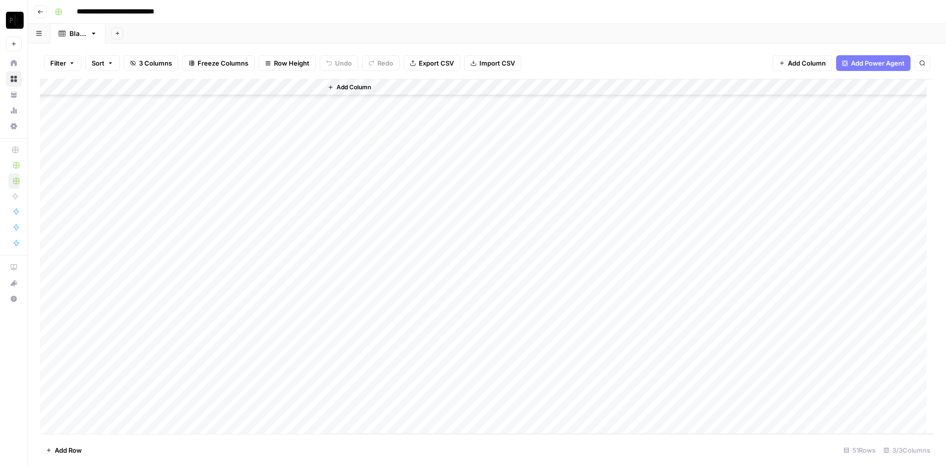 The height and width of the screenshot is (466, 946). What do you see at coordinates (14, 110) in the screenshot?
I see `a: Usage` at bounding box center [14, 110].